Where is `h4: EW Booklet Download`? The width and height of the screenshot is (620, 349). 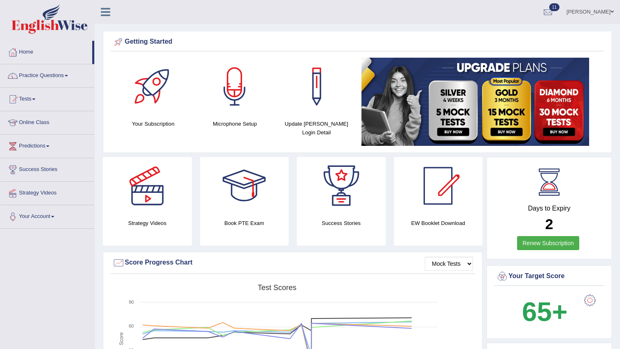 h4: EW Booklet Download is located at coordinates (438, 223).